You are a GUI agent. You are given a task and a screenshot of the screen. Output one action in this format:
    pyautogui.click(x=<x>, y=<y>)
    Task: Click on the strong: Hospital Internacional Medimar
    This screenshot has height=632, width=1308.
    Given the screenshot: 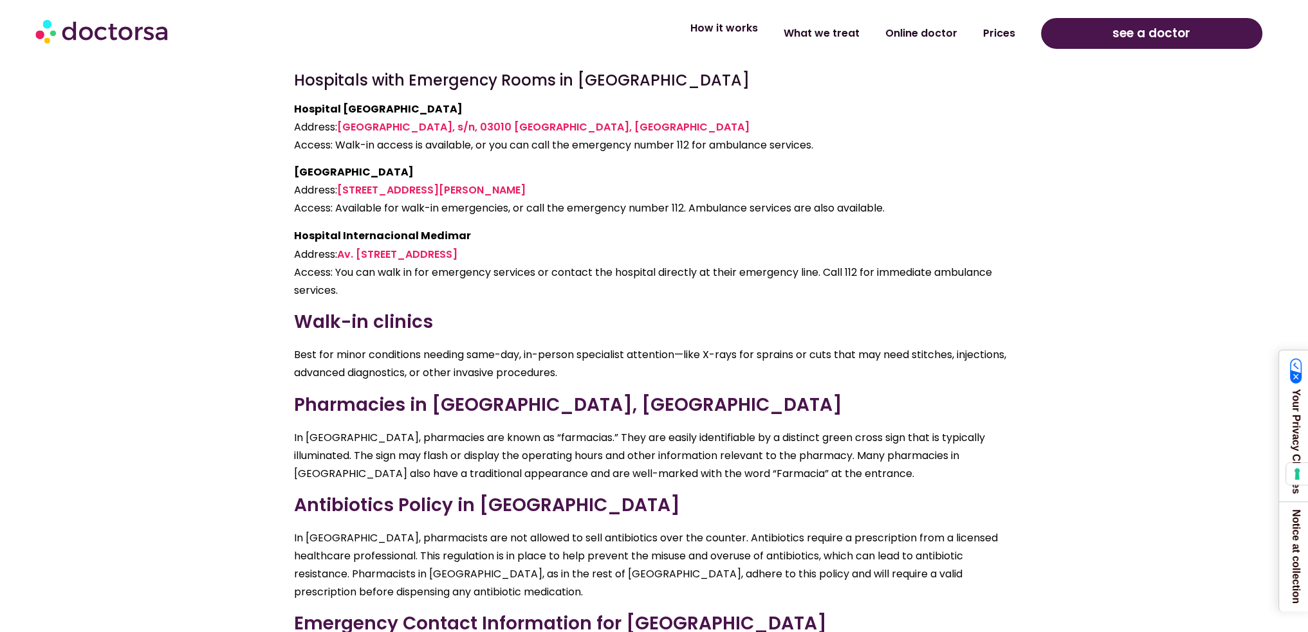 What is the action you would take?
    pyautogui.click(x=382, y=235)
    